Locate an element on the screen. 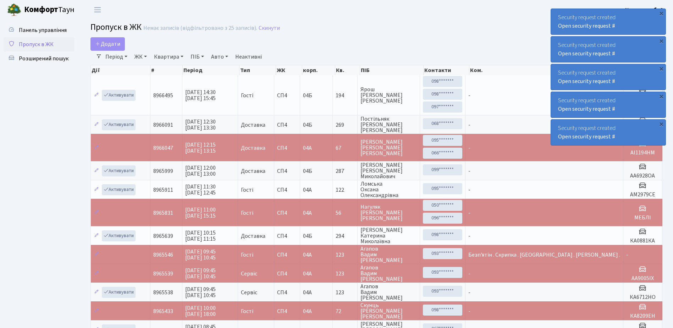  span: 294 is located at coordinates (345, 236).